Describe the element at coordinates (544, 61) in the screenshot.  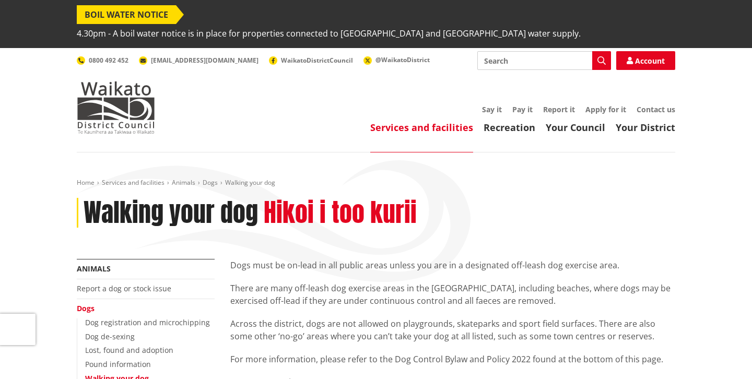
I see `input: Search input` at that location.